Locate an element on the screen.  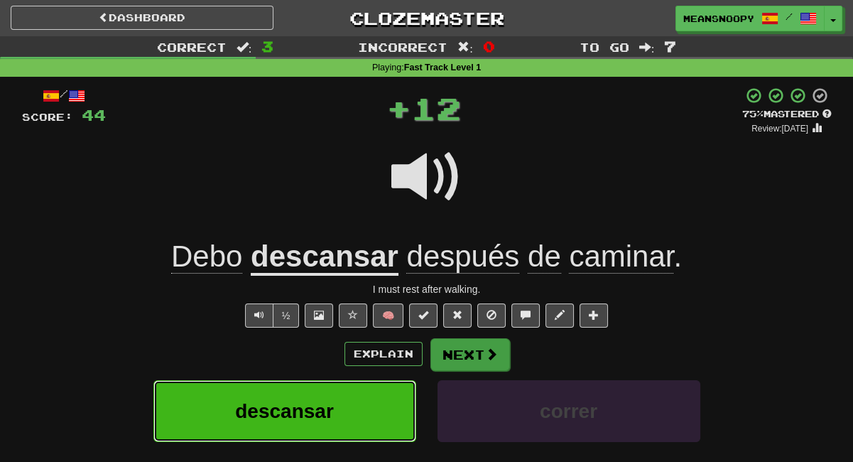
div: Text-to-speech controls is located at coordinates (271, 315).